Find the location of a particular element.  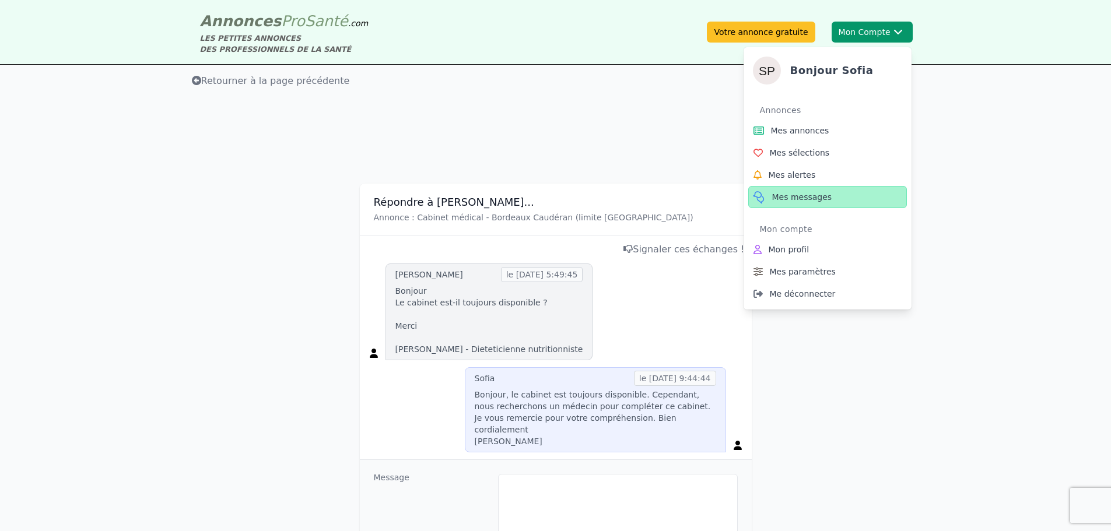

a: Mes alertes is located at coordinates (828, 175).